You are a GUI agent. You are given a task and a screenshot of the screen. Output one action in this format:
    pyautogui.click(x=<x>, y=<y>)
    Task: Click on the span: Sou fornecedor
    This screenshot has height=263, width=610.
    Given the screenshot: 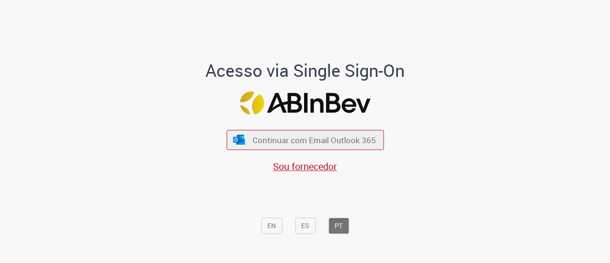 What is the action you would take?
    pyautogui.click(x=305, y=166)
    